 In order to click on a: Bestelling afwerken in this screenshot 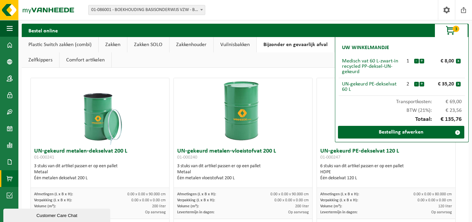, I will do `click(401, 132)`.